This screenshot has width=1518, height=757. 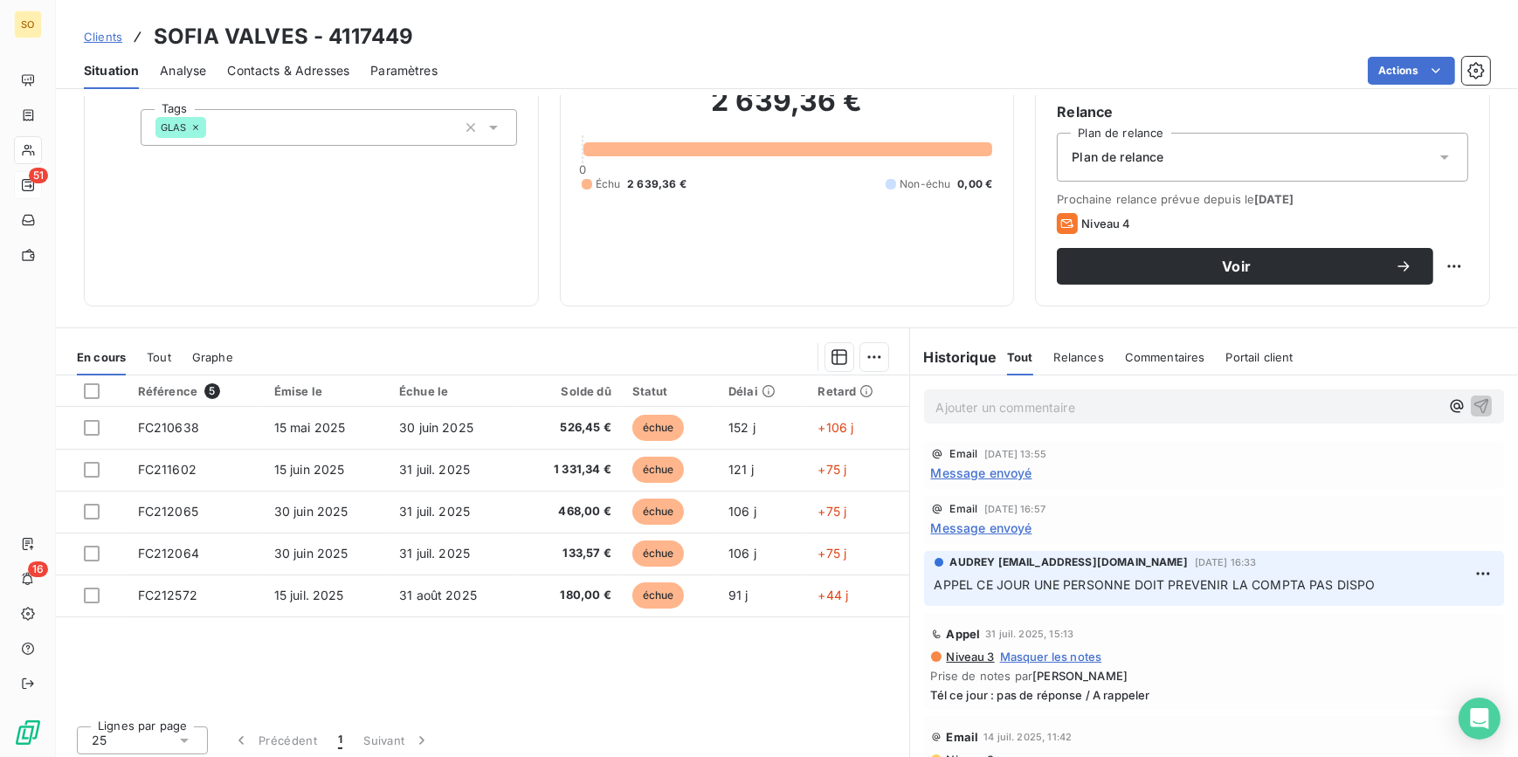 What do you see at coordinates (1106, 224) in the screenshot?
I see `span: Niveau 4` at bounding box center [1106, 224].